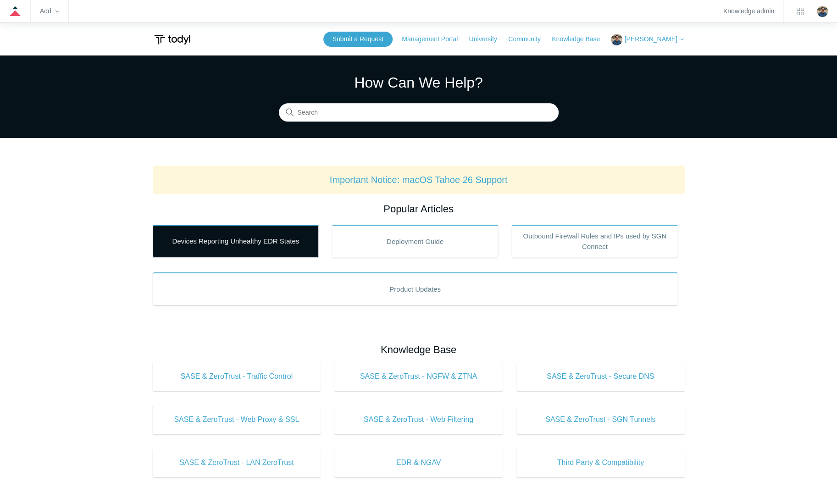  What do you see at coordinates (237, 463) in the screenshot?
I see `span: SASE & ZeroTrust - LAN ZeroTrust` at bounding box center [237, 463].